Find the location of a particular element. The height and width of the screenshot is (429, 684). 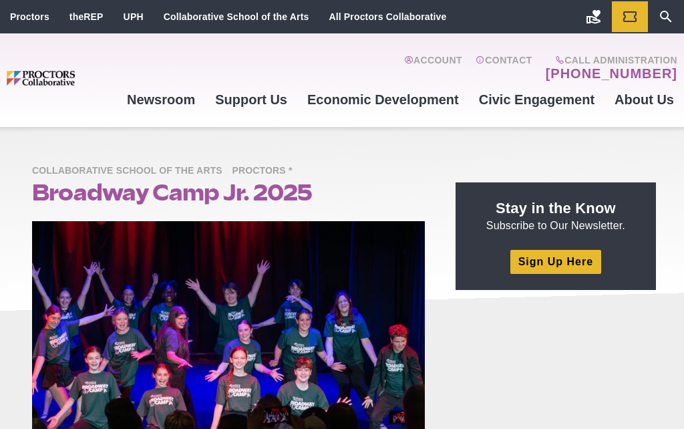

h1: Broadway Camp Jr. 2025 is located at coordinates (228, 192).